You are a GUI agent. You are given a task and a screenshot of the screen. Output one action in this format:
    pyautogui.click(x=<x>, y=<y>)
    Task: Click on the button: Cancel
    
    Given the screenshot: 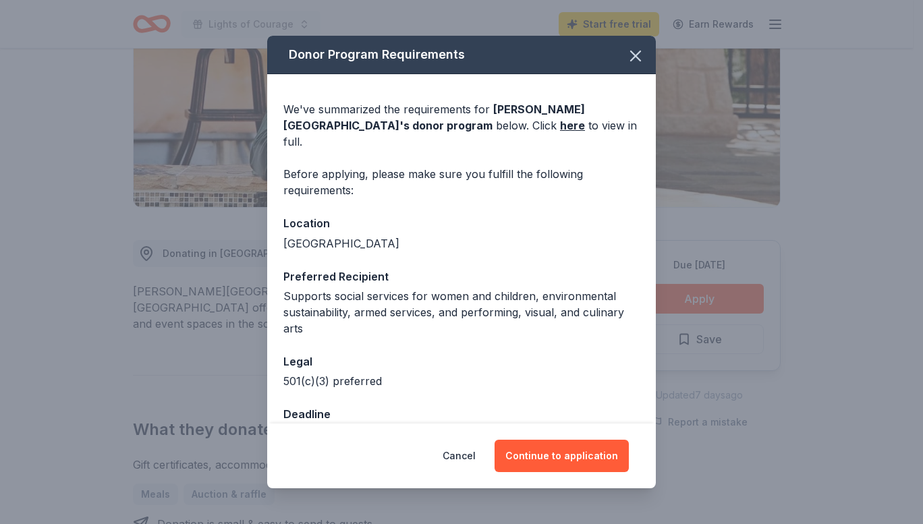 What is the action you would take?
    pyautogui.click(x=459, y=456)
    